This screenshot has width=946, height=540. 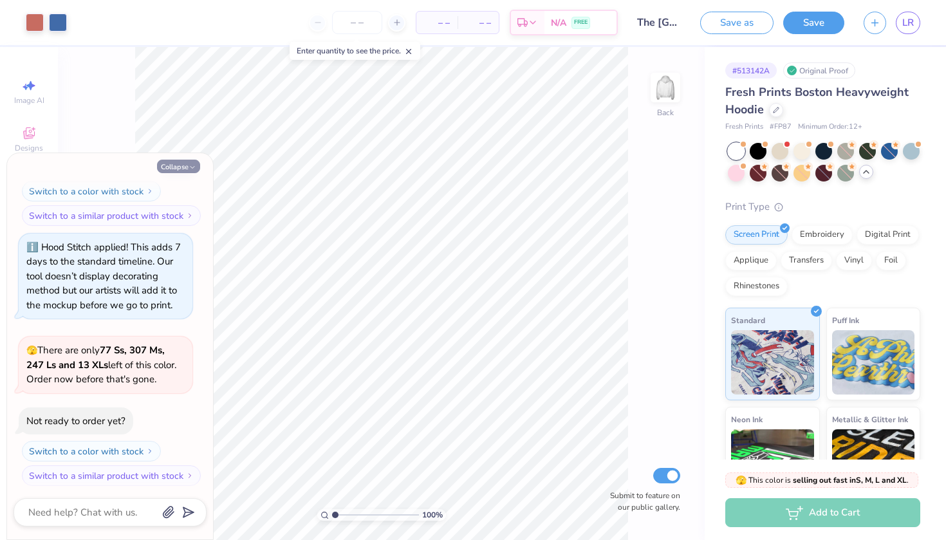 What do you see at coordinates (558, 23) in the screenshot?
I see `span: N/A` at bounding box center [558, 23].